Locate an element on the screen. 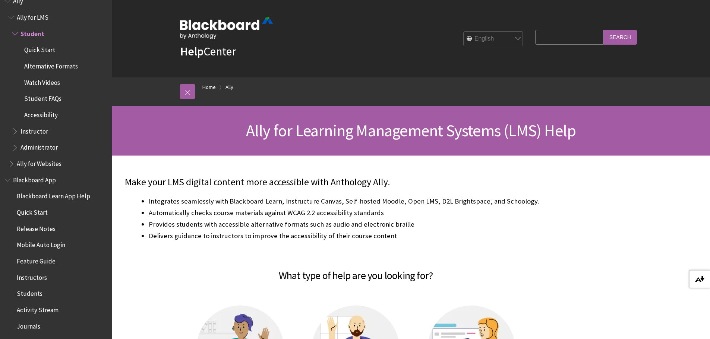 This screenshot has height=339, width=710. a: HelpCenter is located at coordinates (208, 51).